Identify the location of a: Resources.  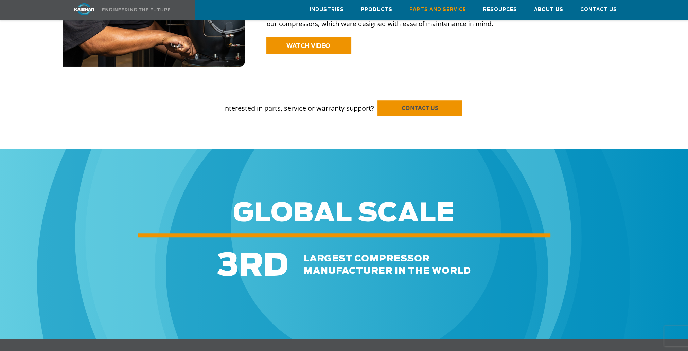
(500, 10).